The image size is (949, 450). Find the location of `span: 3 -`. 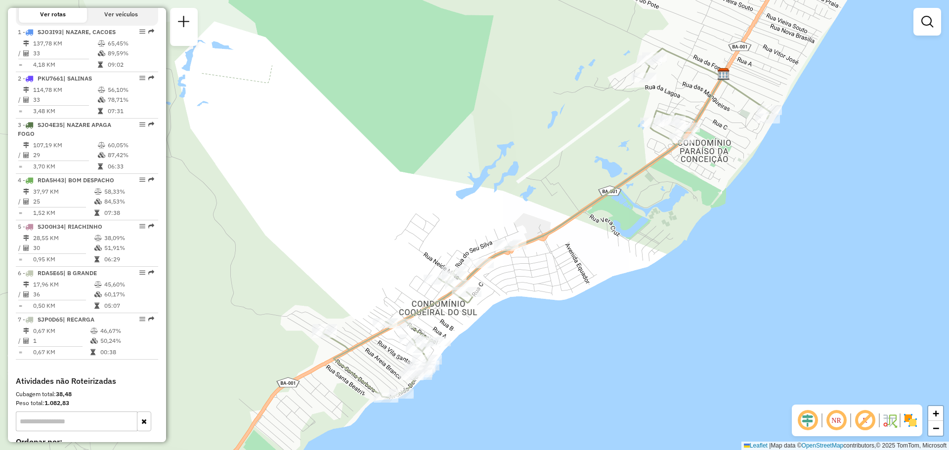

span: 3 - is located at coordinates (64, 129).